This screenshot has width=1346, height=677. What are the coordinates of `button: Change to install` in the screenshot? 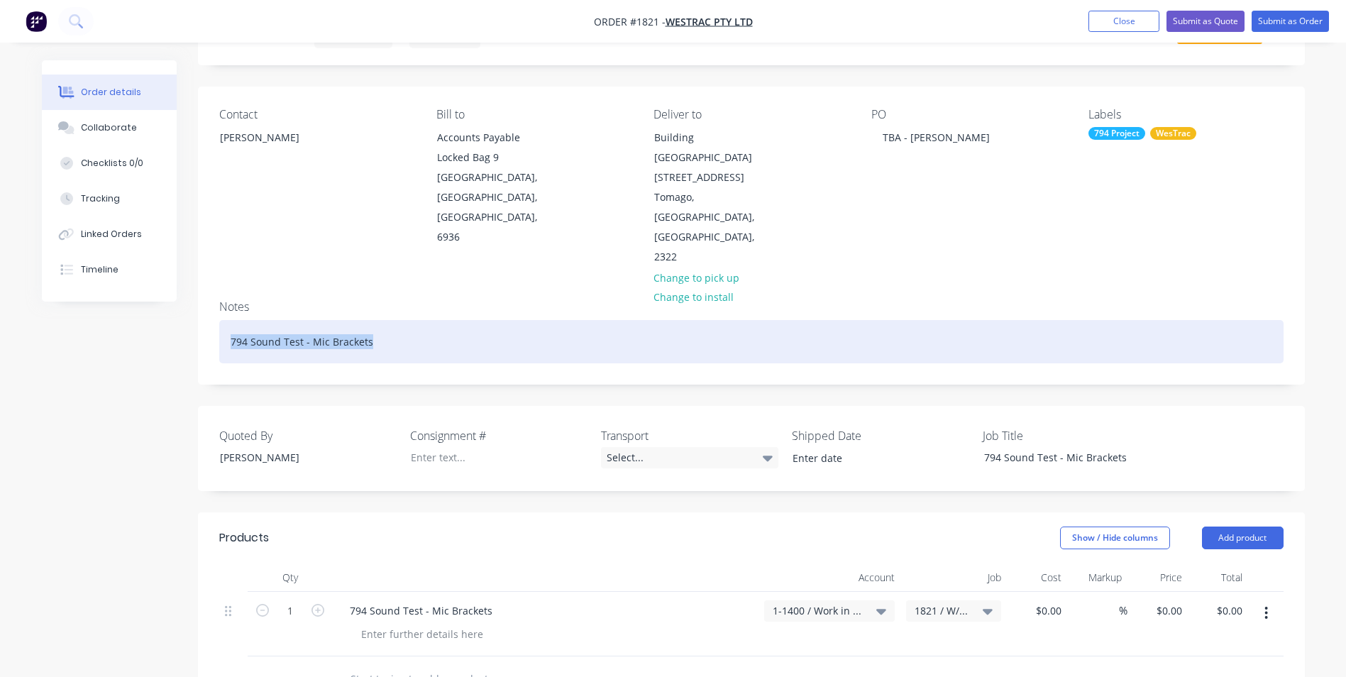 It's located at (693, 297).